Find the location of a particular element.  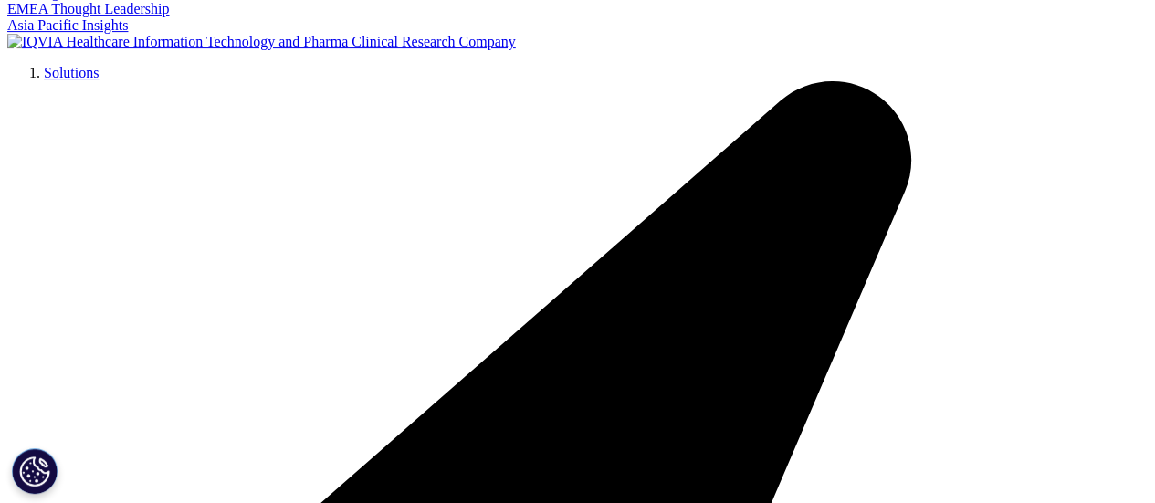

span: EMEA Thought Leadership is located at coordinates (88, 8).